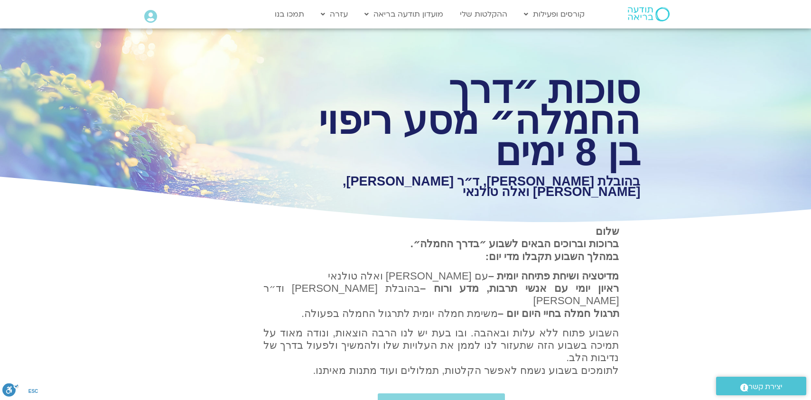 This screenshot has height=400, width=811. I want to click on strong: ברוכות וברוכים הבאים לשבוע ״בדרך החמלה״. במהלך השבוע תקבלו מדי יום:, so click(515, 250).